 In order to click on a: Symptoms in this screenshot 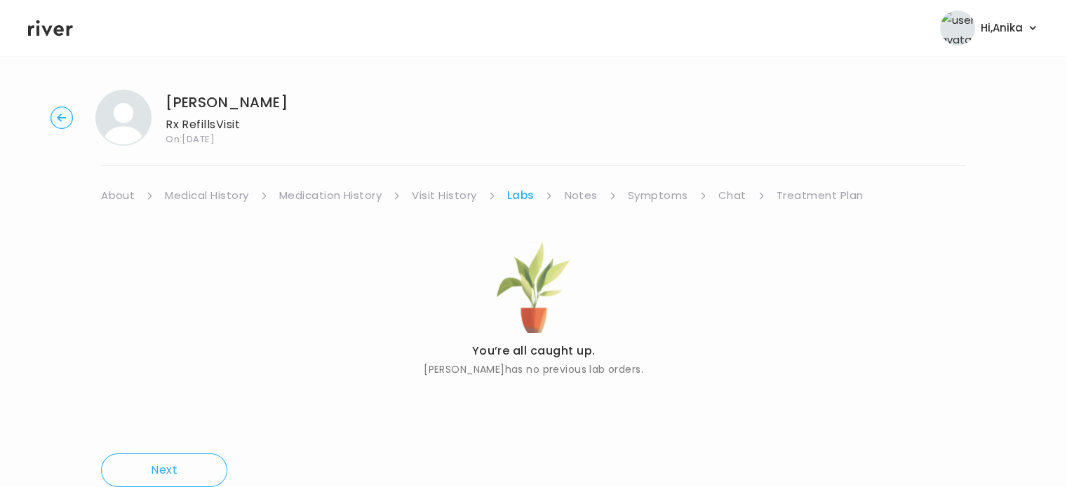, I will do `click(658, 196)`.